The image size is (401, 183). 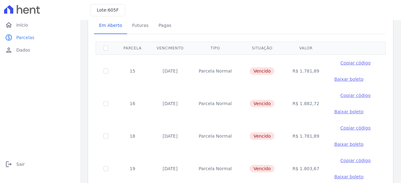 I want to click on th: Tipo, so click(x=215, y=48).